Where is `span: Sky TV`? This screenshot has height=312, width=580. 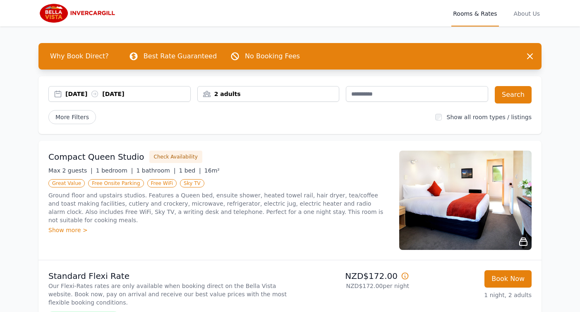
span: Sky TV is located at coordinates (192, 183).